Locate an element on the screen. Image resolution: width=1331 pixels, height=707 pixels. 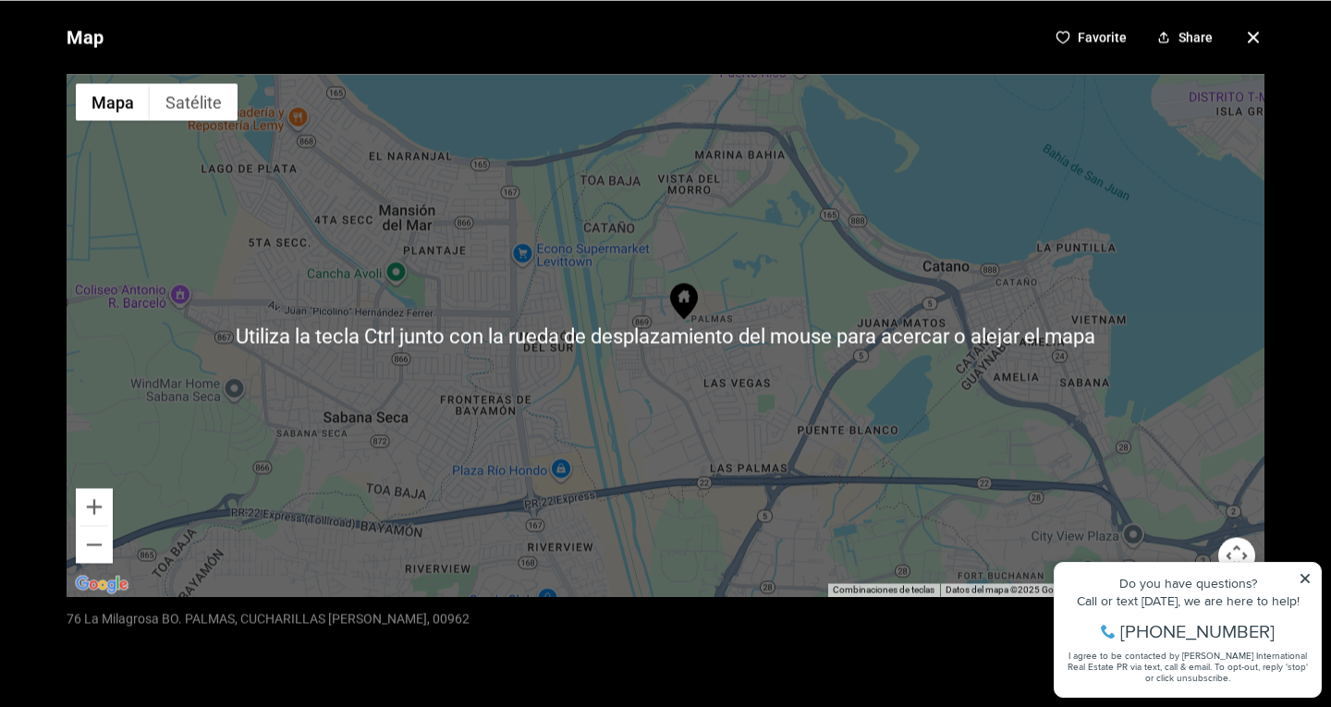
p: Map is located at coordinates (85, 37).